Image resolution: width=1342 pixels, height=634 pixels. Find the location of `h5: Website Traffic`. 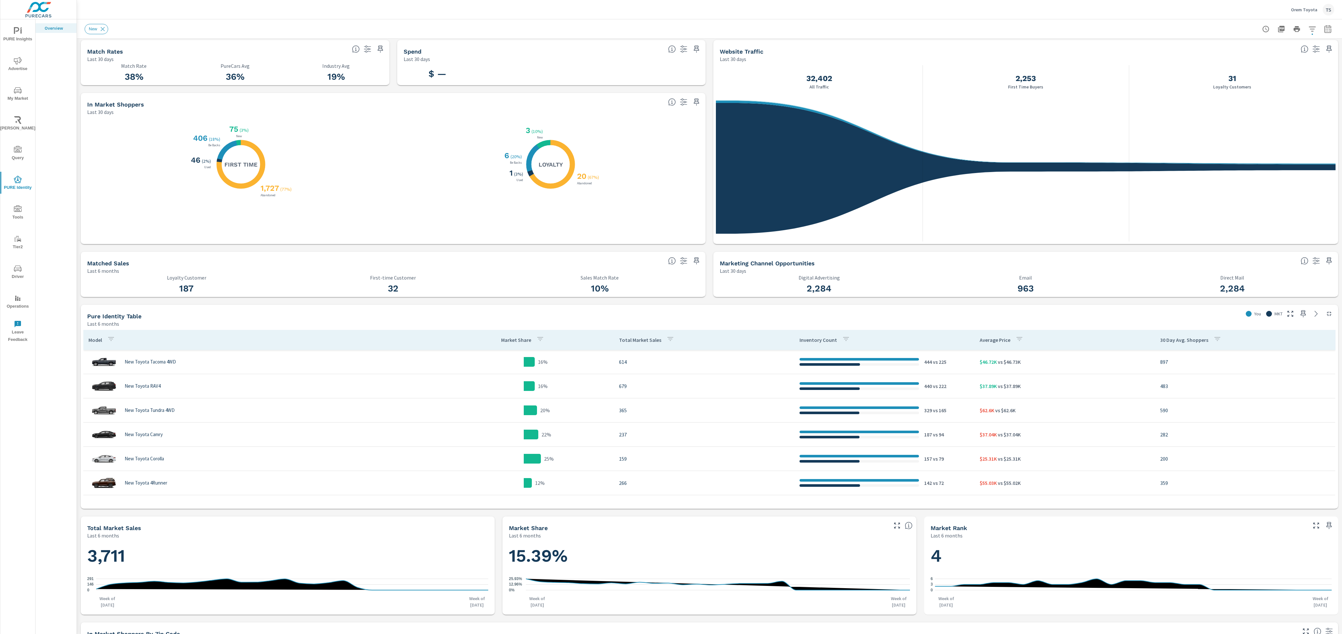

h5: Website Traffic is located at coordinates (741, 51).